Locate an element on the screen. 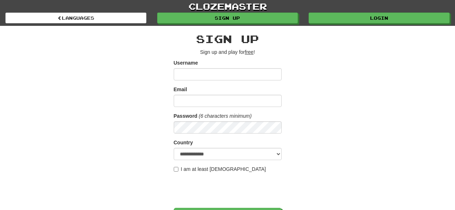 The height and width of the screenshot is (210, 455). h2: Sign up is located at coordinates (228, 39).